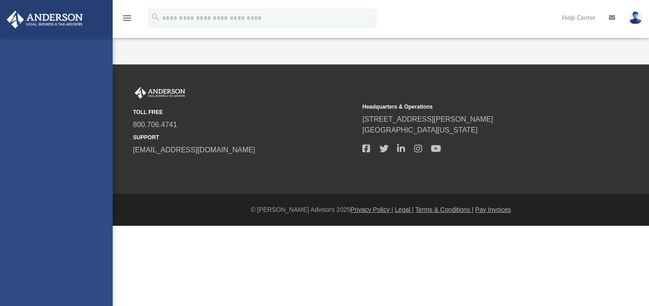  Describe the element at coordinates (244, 137) in the screenshot. I see `small: SUPPORT` at that location.